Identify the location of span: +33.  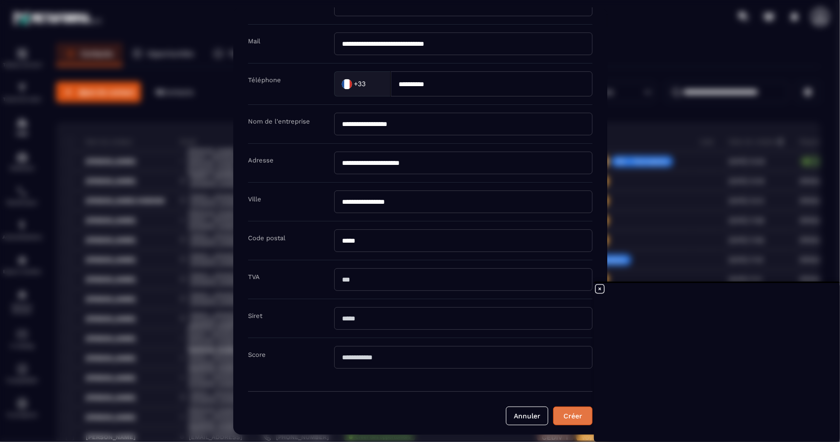
(360, 84).